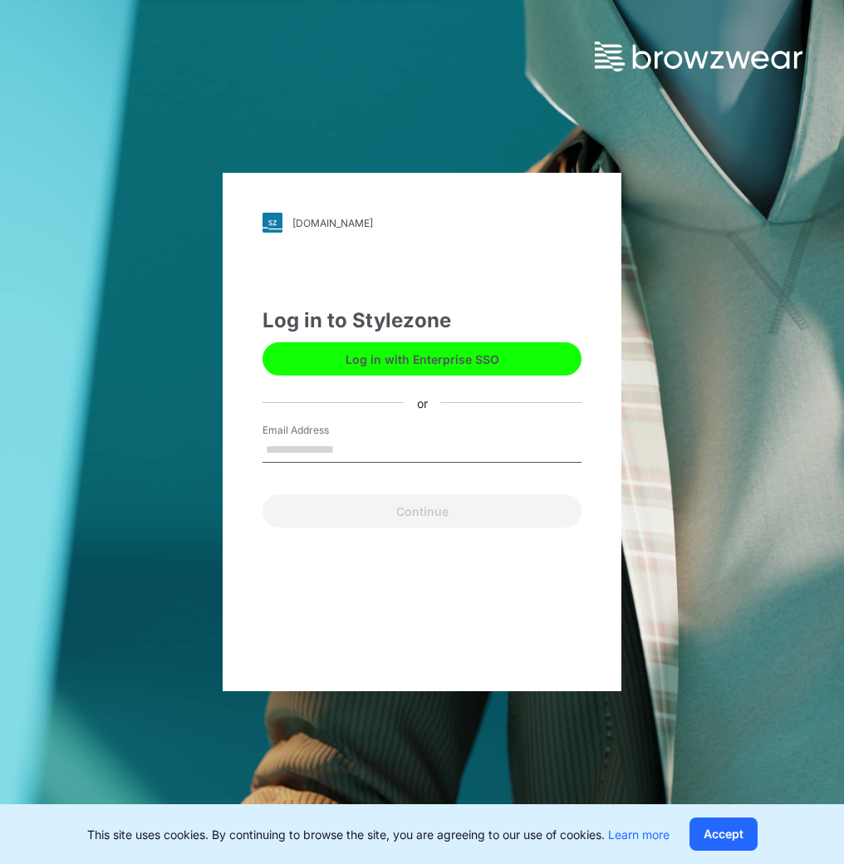 This screenshot has width=844, height=864. Describe the element at coordinates (639, 834) in the screenshot. I see `a: Learn more` at that location.